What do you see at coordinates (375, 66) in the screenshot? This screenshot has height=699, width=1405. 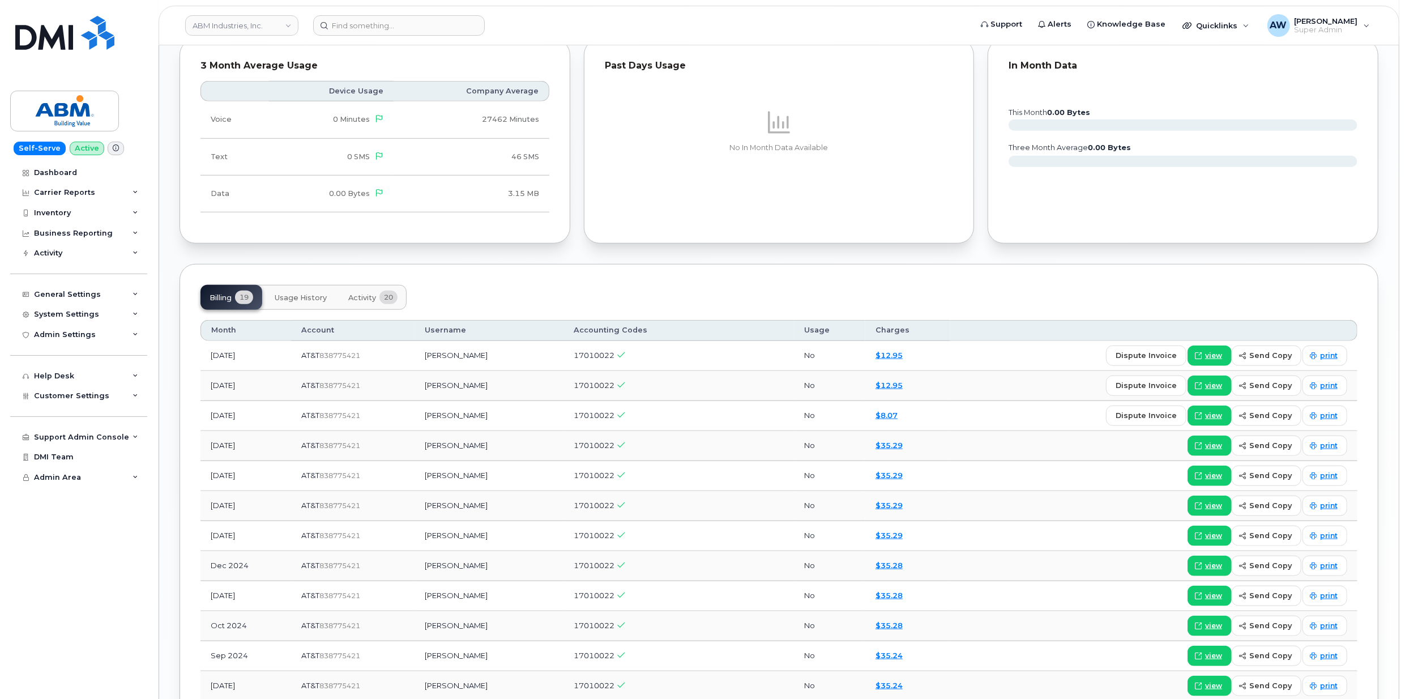 I see `div: 3 Month Average Usage` at bounding box center [375, 66].